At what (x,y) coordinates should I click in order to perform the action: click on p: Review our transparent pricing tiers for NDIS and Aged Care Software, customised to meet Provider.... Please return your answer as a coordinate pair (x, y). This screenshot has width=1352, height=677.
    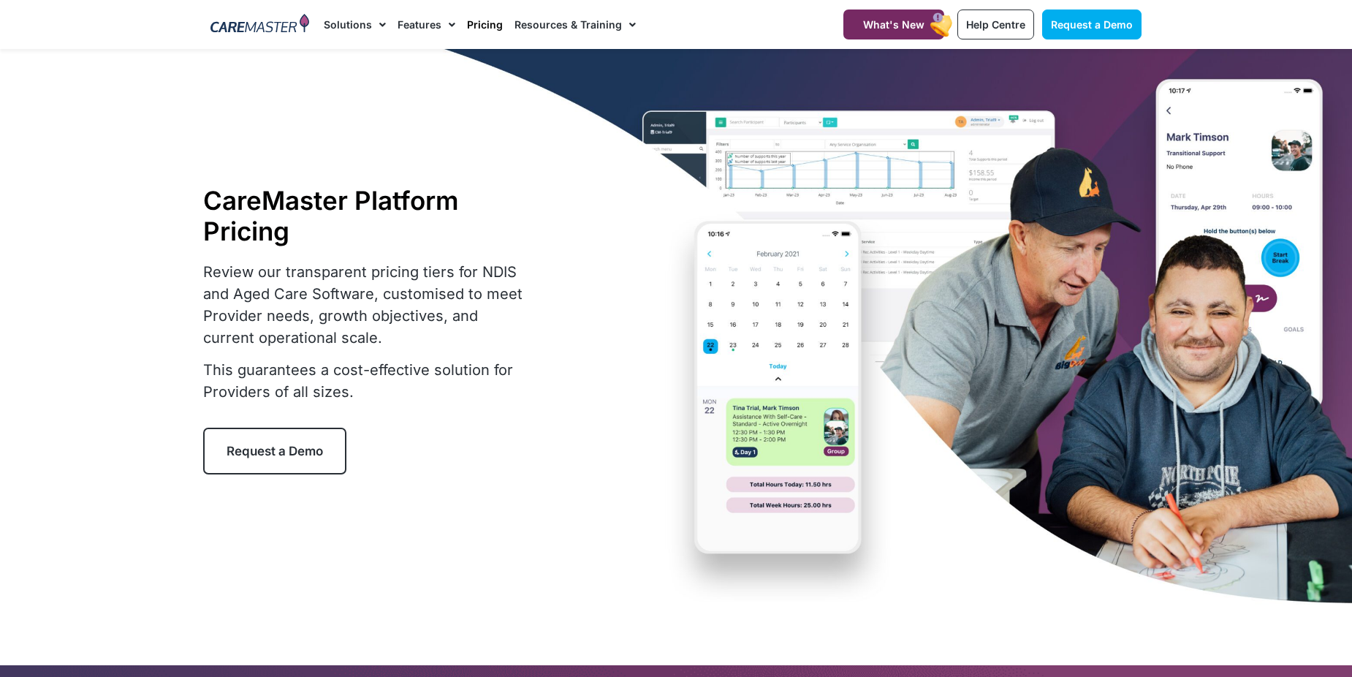
    Looking at the image, I should click on (368, 305).